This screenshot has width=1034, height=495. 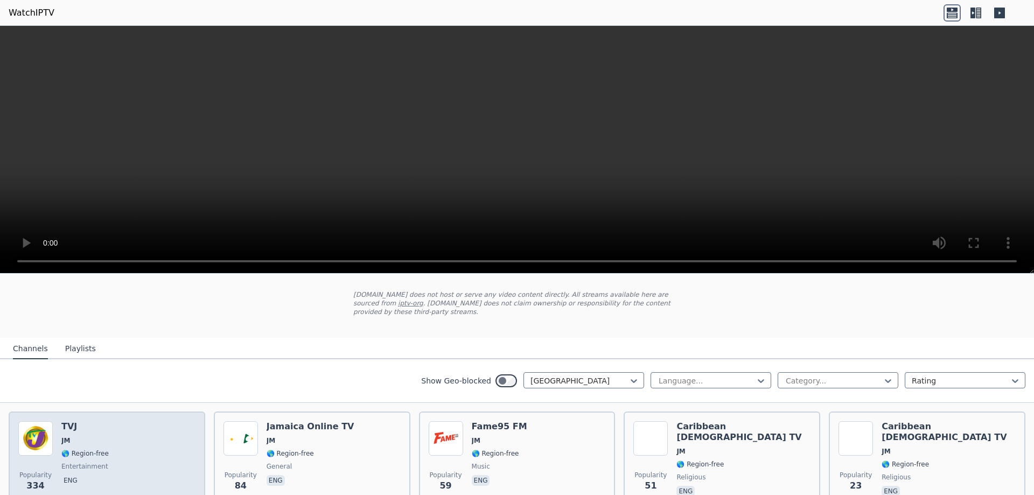 What do you see at coordinates (36, 438) in the screenshot?
I see `img: TVJ` at bounding box center [36, 438].